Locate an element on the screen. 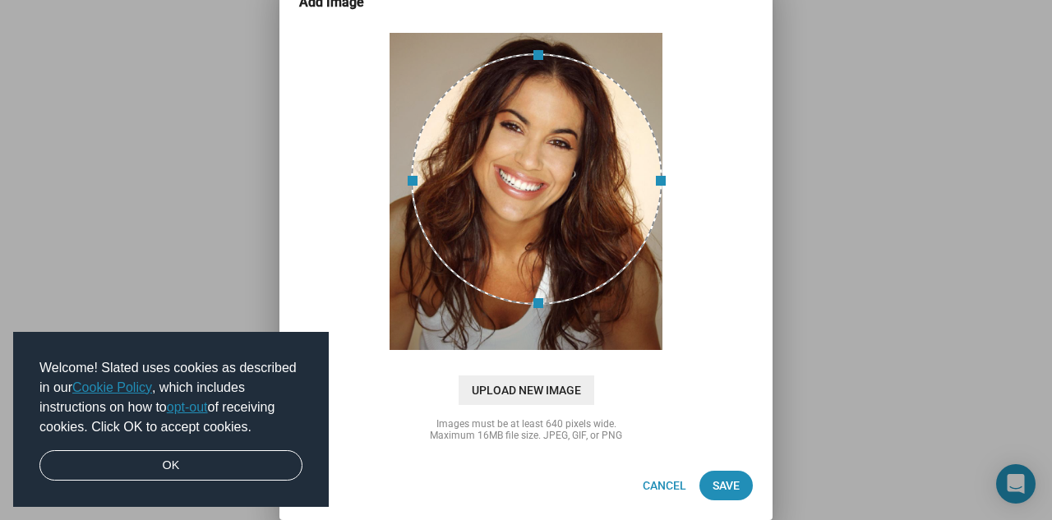 This screenshot has width=1052, height=520. span: Save is located at coordinates (725, 486).